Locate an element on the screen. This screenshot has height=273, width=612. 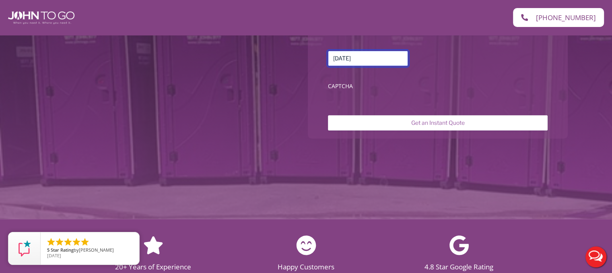
span: 5 is located at coordinates (48, 249).